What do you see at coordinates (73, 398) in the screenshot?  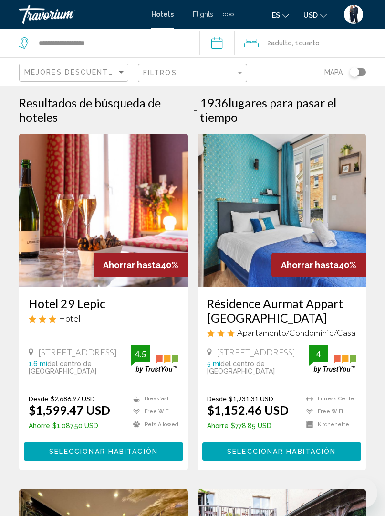 I see `del: $2,686.97 USD` at bounding box center [73, 398].